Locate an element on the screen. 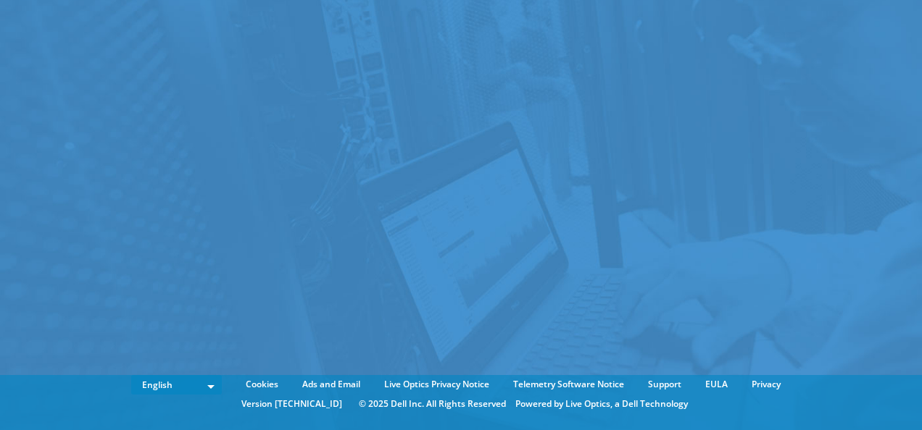 The image size is (922, 430). a: Telemetry Software Notice is located at coordinates (568, 385).